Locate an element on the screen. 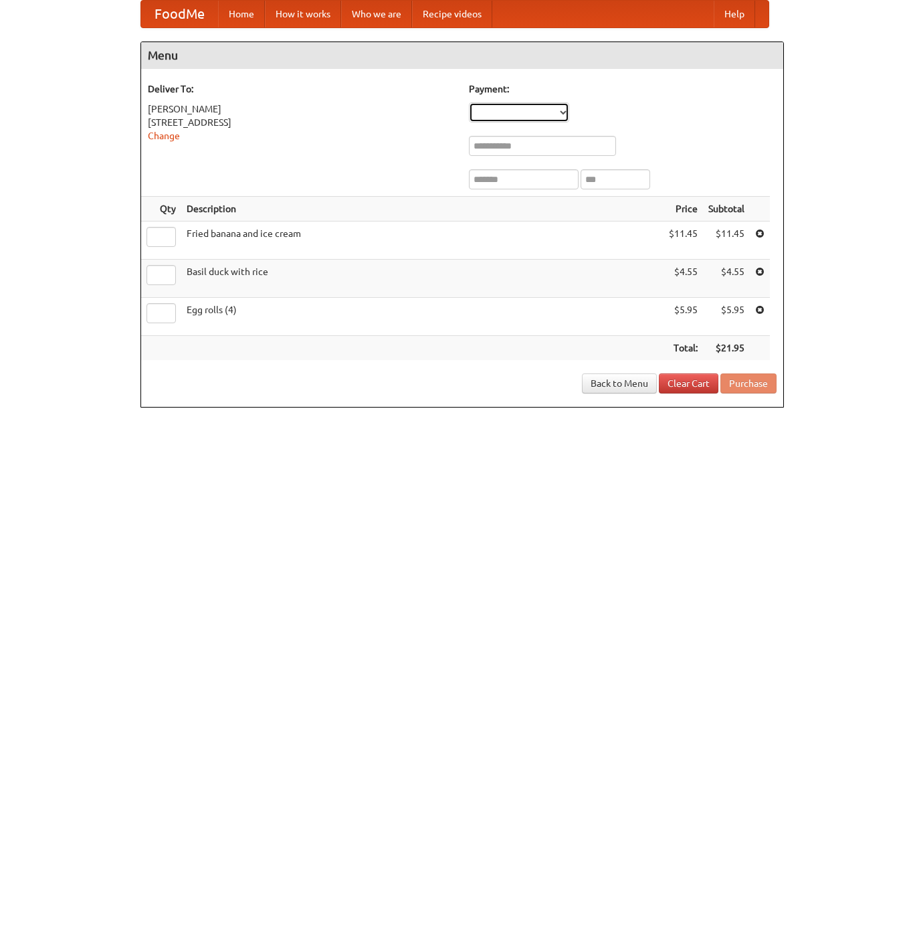  a: Recipe videos is located at coordinates (452, 14).